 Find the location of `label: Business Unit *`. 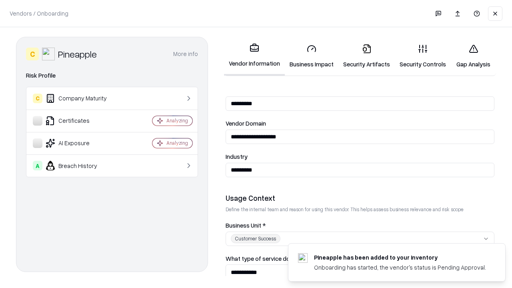

label: Business Unit * is located at coordinates (360, 225).